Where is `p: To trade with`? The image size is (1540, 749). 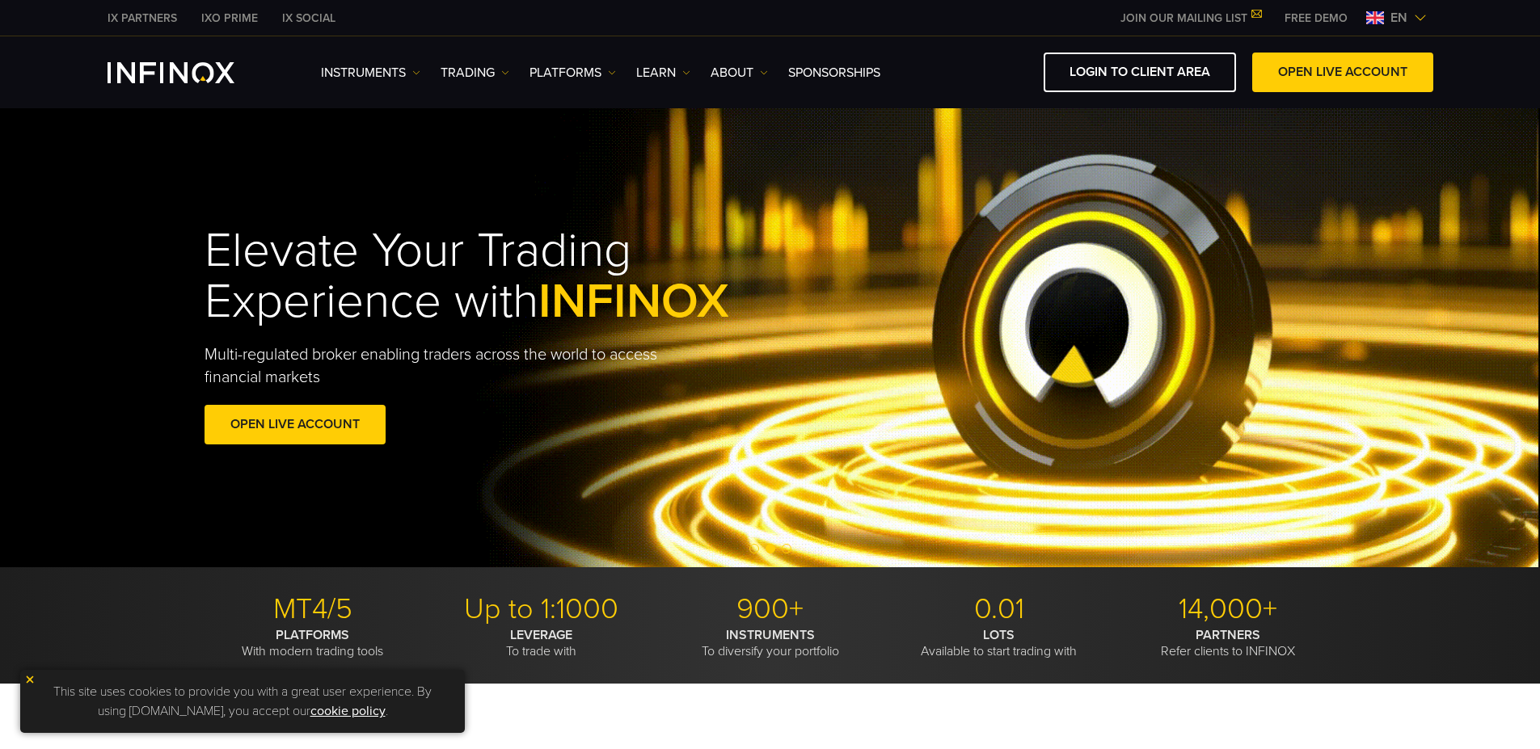 p: To trade with is located at coordinates (542, 643).